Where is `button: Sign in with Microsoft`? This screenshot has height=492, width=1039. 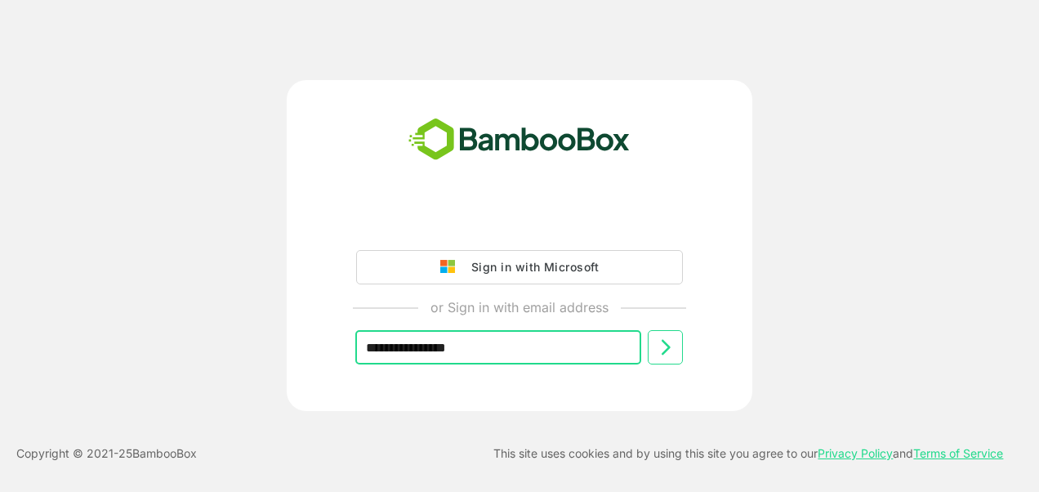 button: Sign in with Microsoft is located at coordinates (520, 267).